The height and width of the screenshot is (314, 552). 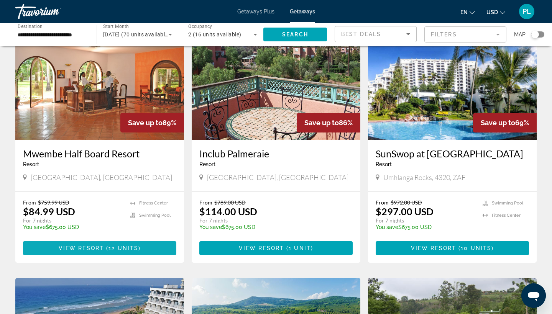 I want to click on a: Mwembe Half Board Resort, so click(x=100, y=154).